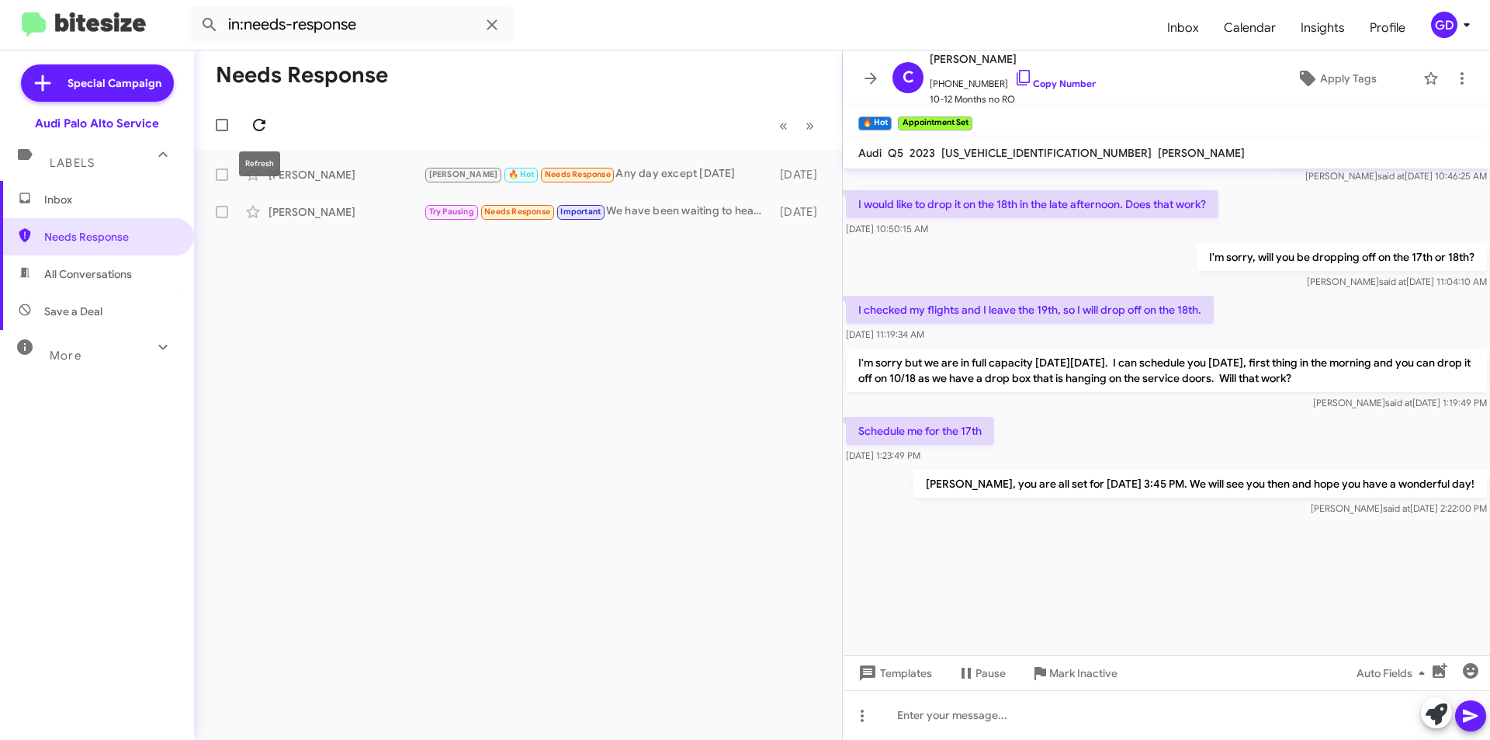 This screenshot has width=1490, height=740. I want to click on button: Mark Inactive, so click(1074, 673).